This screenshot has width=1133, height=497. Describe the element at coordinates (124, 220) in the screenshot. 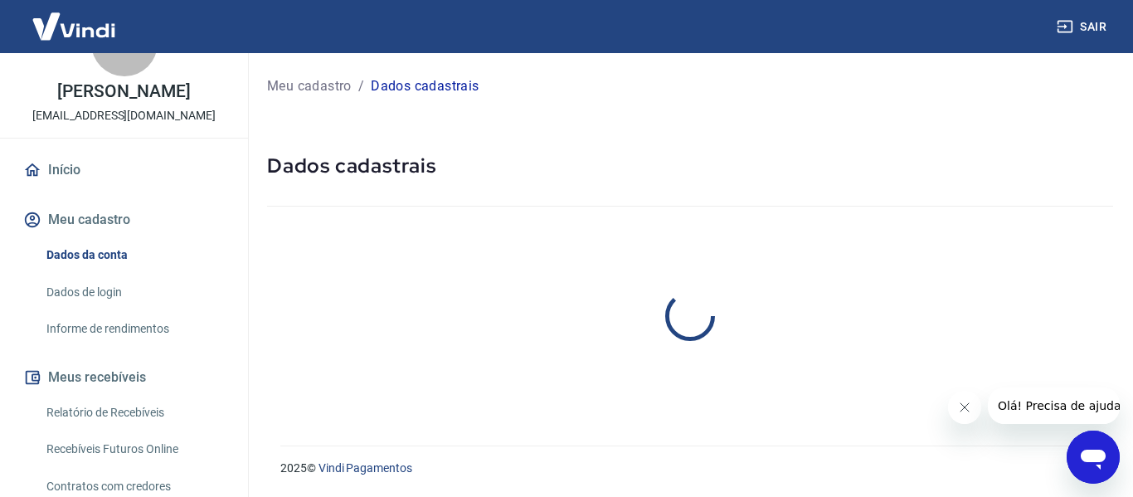

I see `button: Meu cadastro` at that location.